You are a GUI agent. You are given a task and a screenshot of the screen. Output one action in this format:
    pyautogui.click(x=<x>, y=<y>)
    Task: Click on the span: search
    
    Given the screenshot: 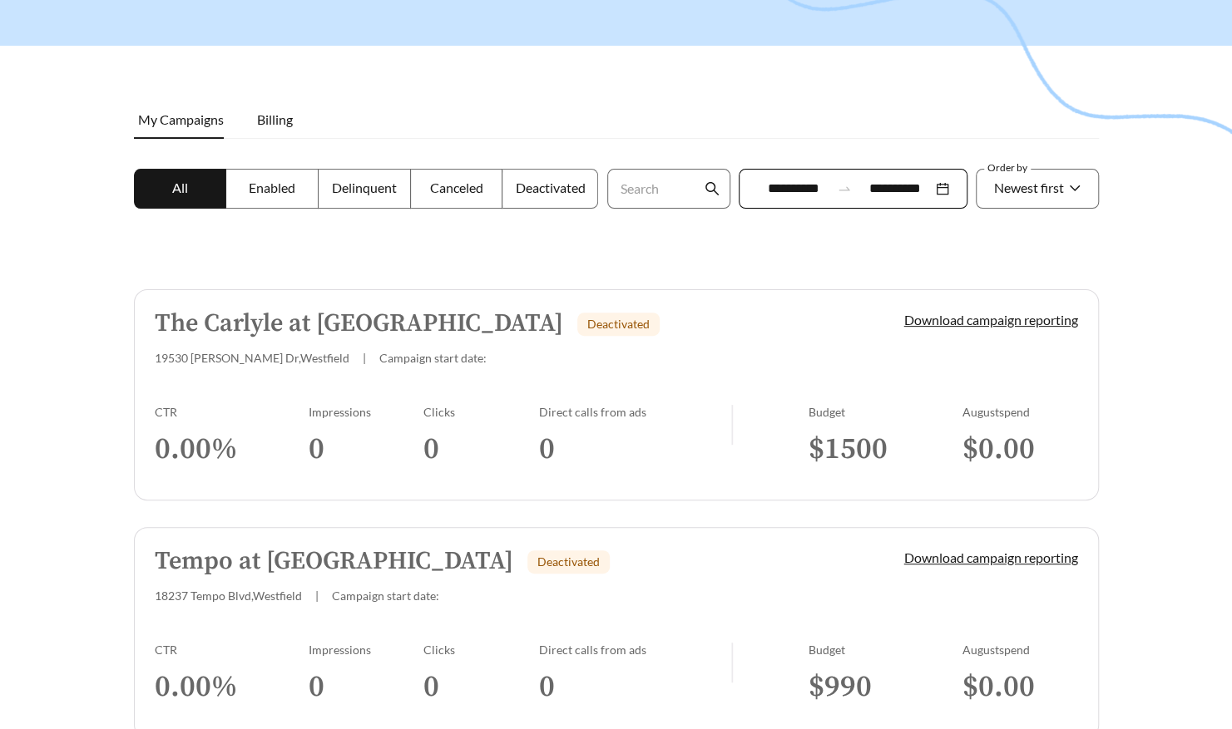 What is the action you would take?
    pyautogui.click(x=712, y=189)
    